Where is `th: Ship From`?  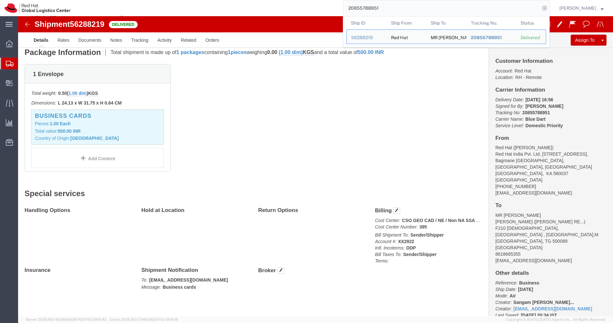 th: Ship From is located at coordinates (407, 23).